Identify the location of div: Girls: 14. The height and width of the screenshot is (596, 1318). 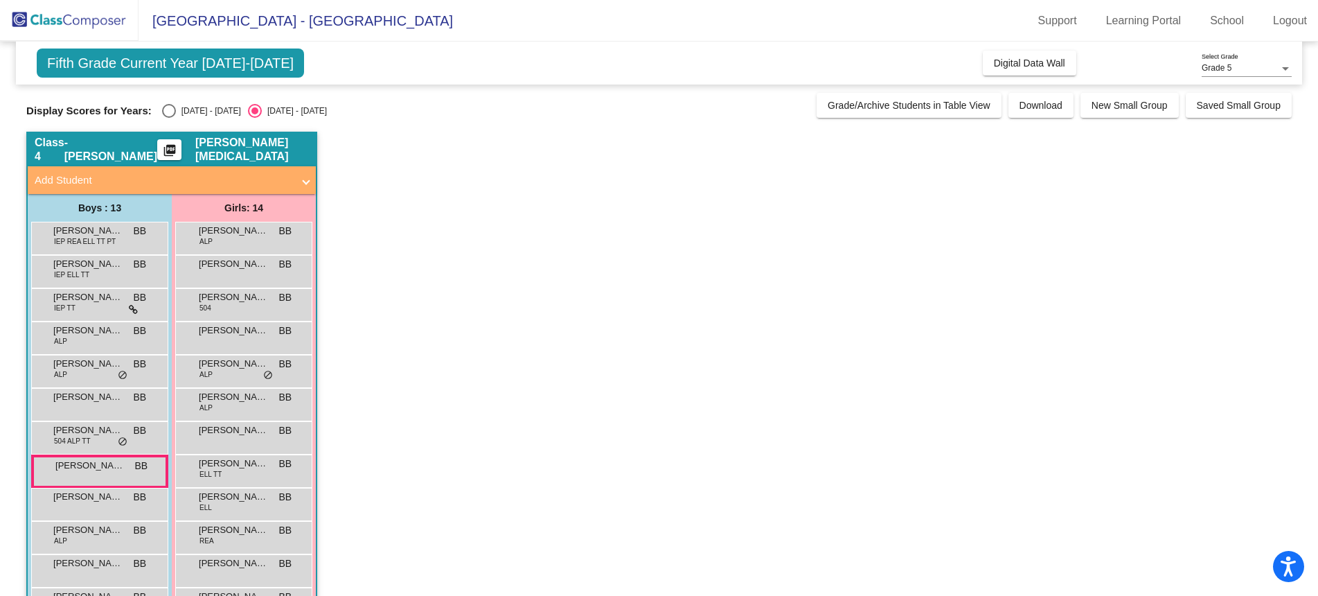
(244, 208).